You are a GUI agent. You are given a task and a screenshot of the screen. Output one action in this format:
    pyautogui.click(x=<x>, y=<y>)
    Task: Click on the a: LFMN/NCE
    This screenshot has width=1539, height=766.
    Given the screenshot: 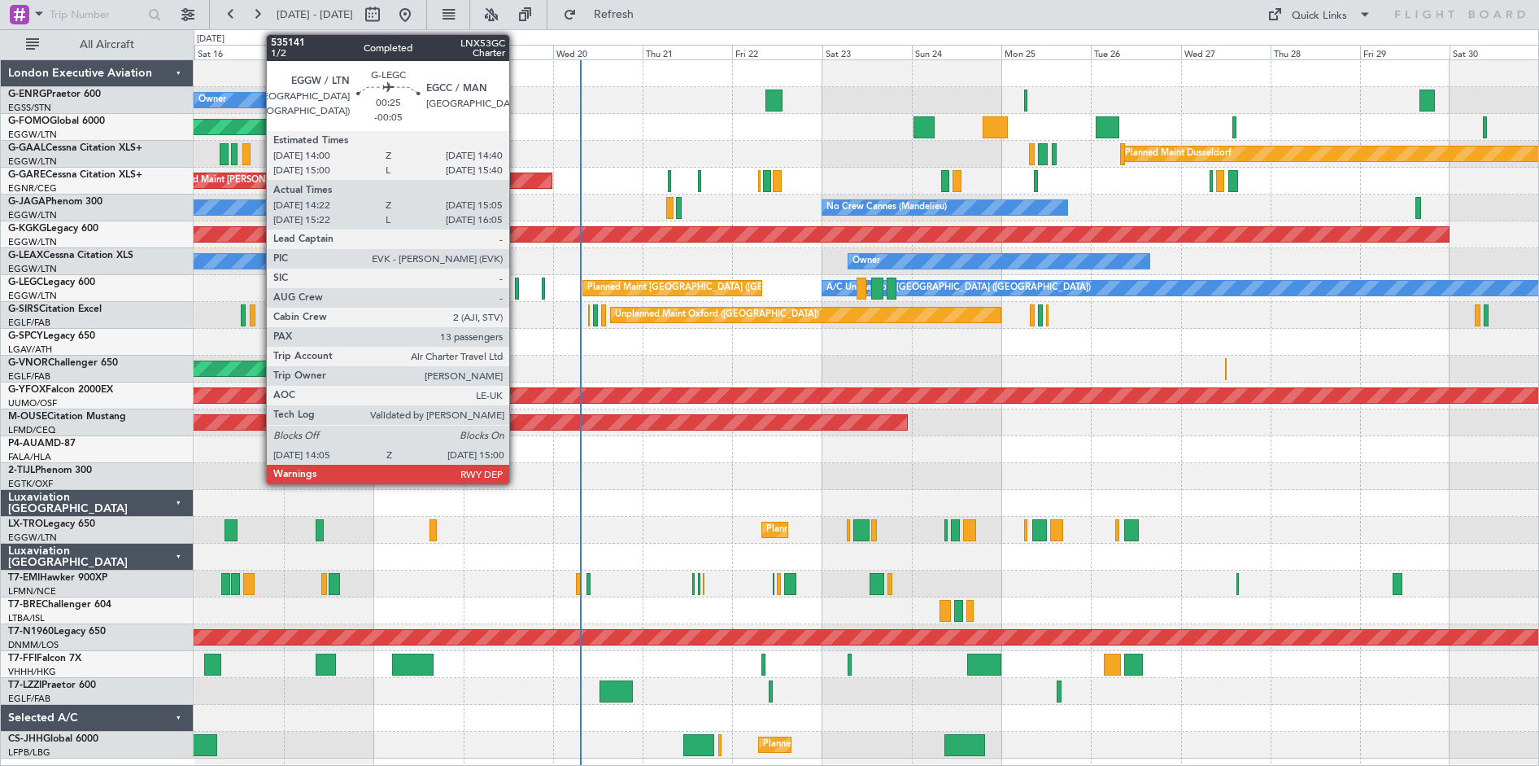 What is the action you would take?
    pyautogui.click(x=32, y=591)
    